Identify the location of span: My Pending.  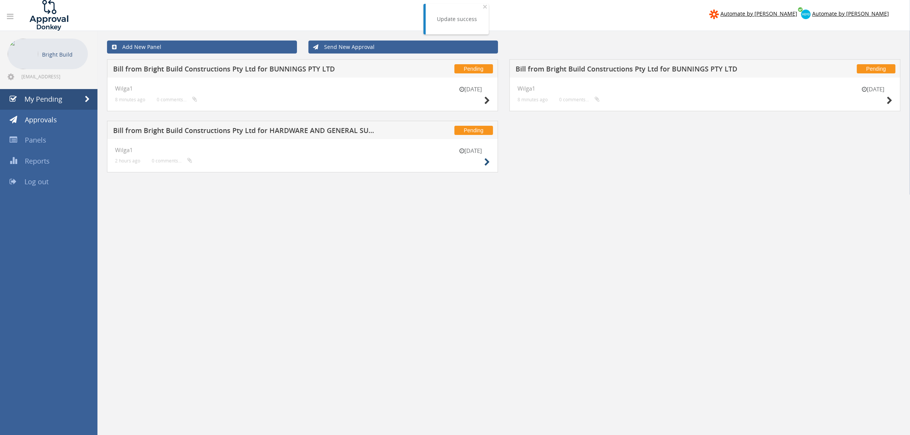
(43, 99).